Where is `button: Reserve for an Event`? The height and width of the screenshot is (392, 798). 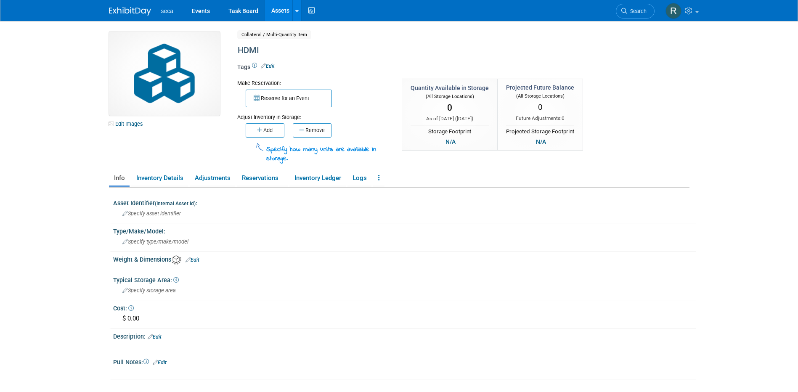 button: Reserve for an Event is located at coordinates (289, 98).